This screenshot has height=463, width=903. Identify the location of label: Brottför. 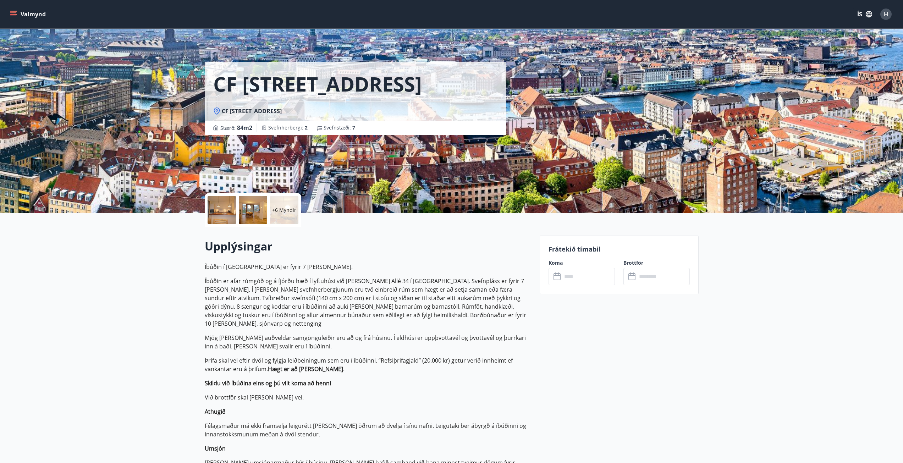
(657, 263).